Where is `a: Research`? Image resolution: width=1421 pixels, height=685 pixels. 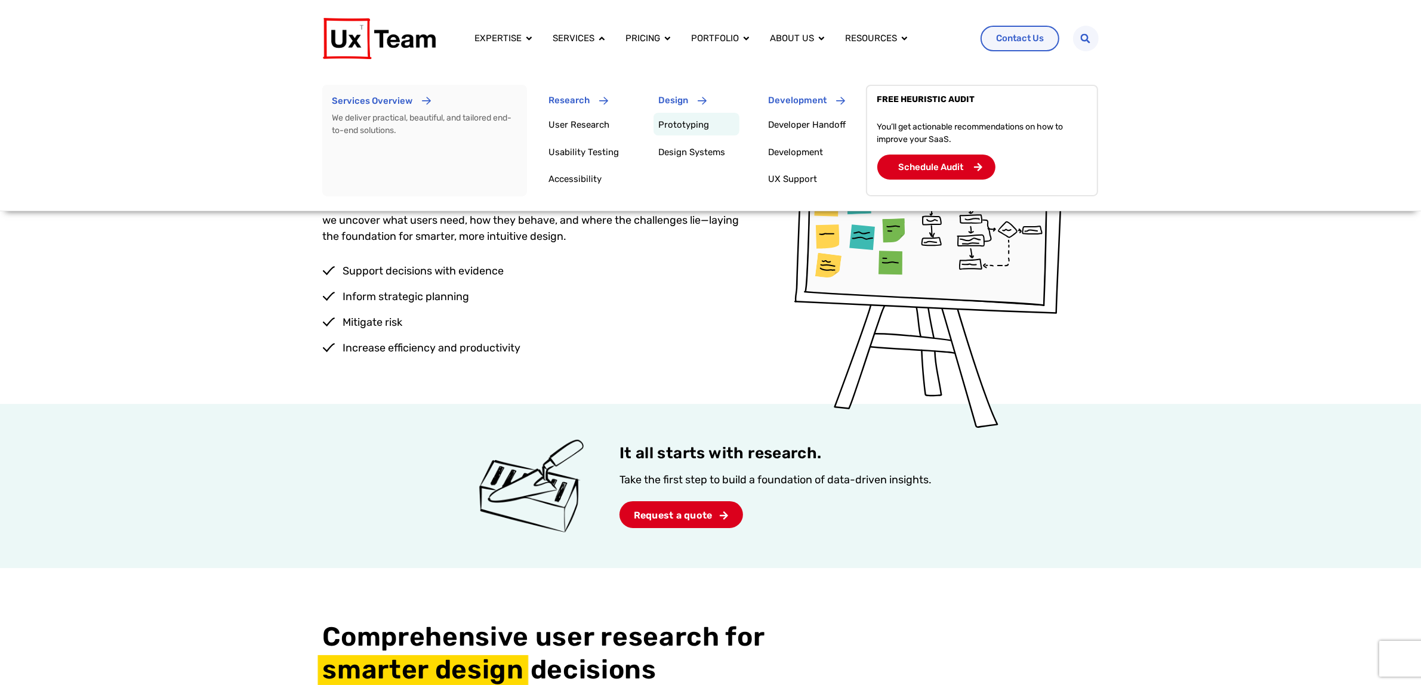 a: Research is located at coordinates (587, 101).